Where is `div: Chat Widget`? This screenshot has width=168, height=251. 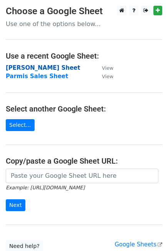 div: Chat Widget is located at coordinates (148, 233).